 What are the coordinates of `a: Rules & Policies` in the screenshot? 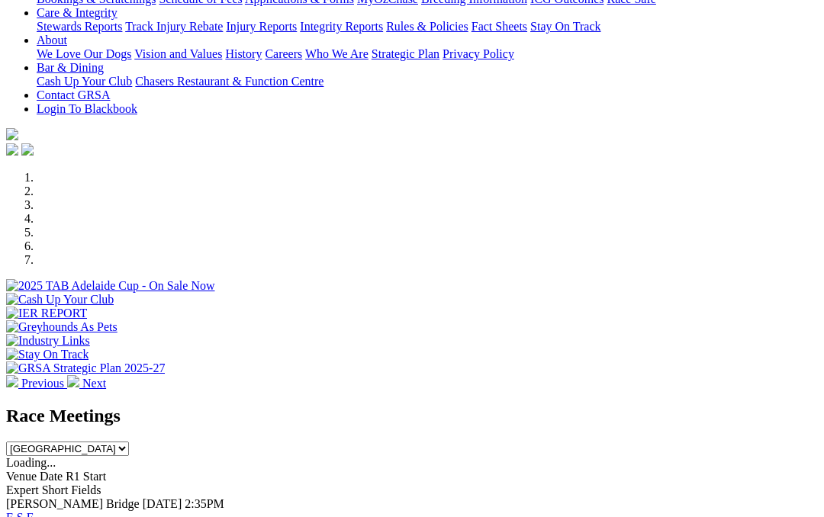 It's located at (427, 26).